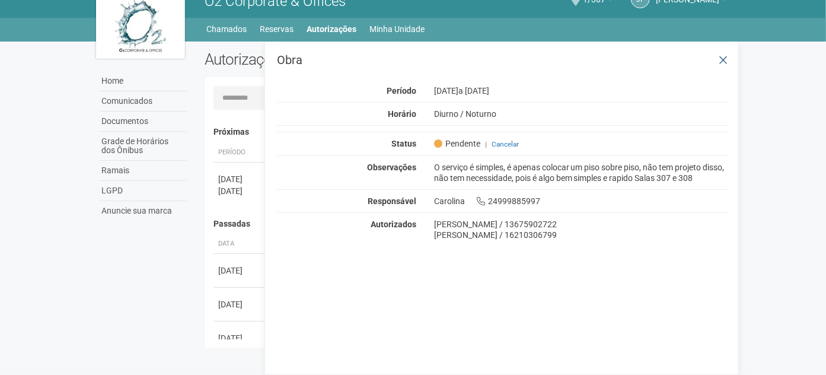  What do you see at coordinates (404, 144) in the screenshot?
I see `strong: Status` at bounding box center [404, 144].